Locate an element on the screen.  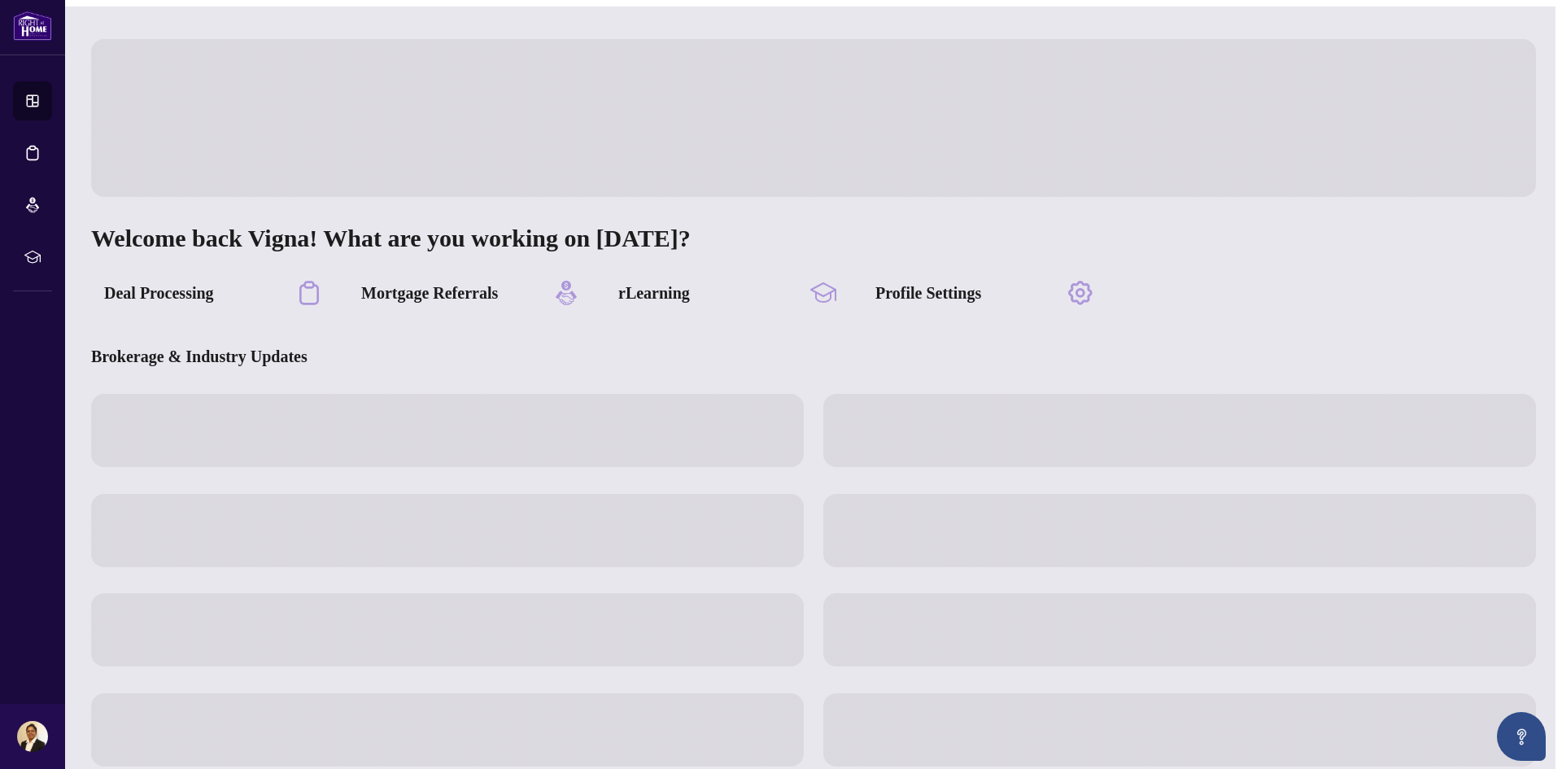
h2: Profile Settings is located at coordinates (928, 293).